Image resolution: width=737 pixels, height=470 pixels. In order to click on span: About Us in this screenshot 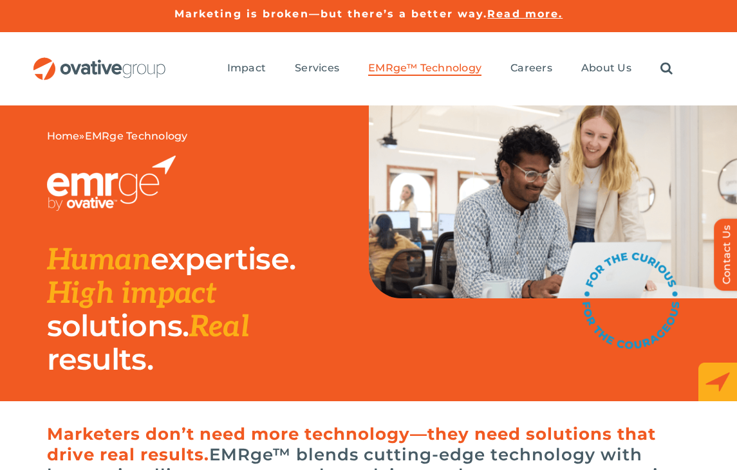, I will do `click(606, 68)`.